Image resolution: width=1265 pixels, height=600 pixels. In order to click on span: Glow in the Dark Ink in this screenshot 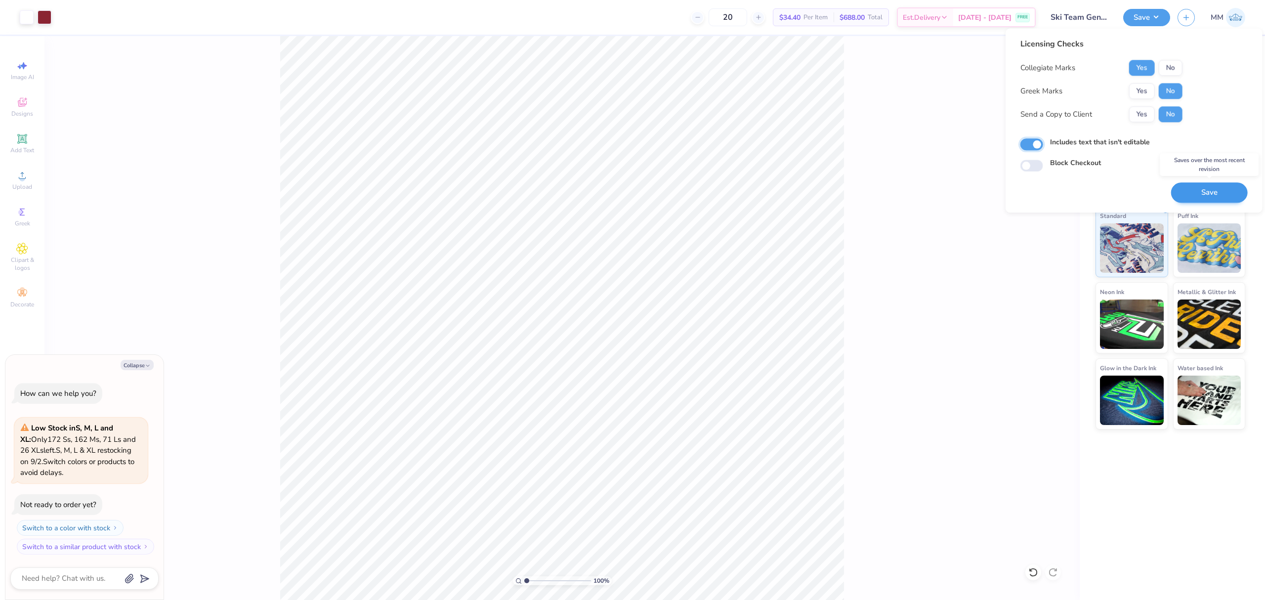, I will do `click(1128, 368)`.